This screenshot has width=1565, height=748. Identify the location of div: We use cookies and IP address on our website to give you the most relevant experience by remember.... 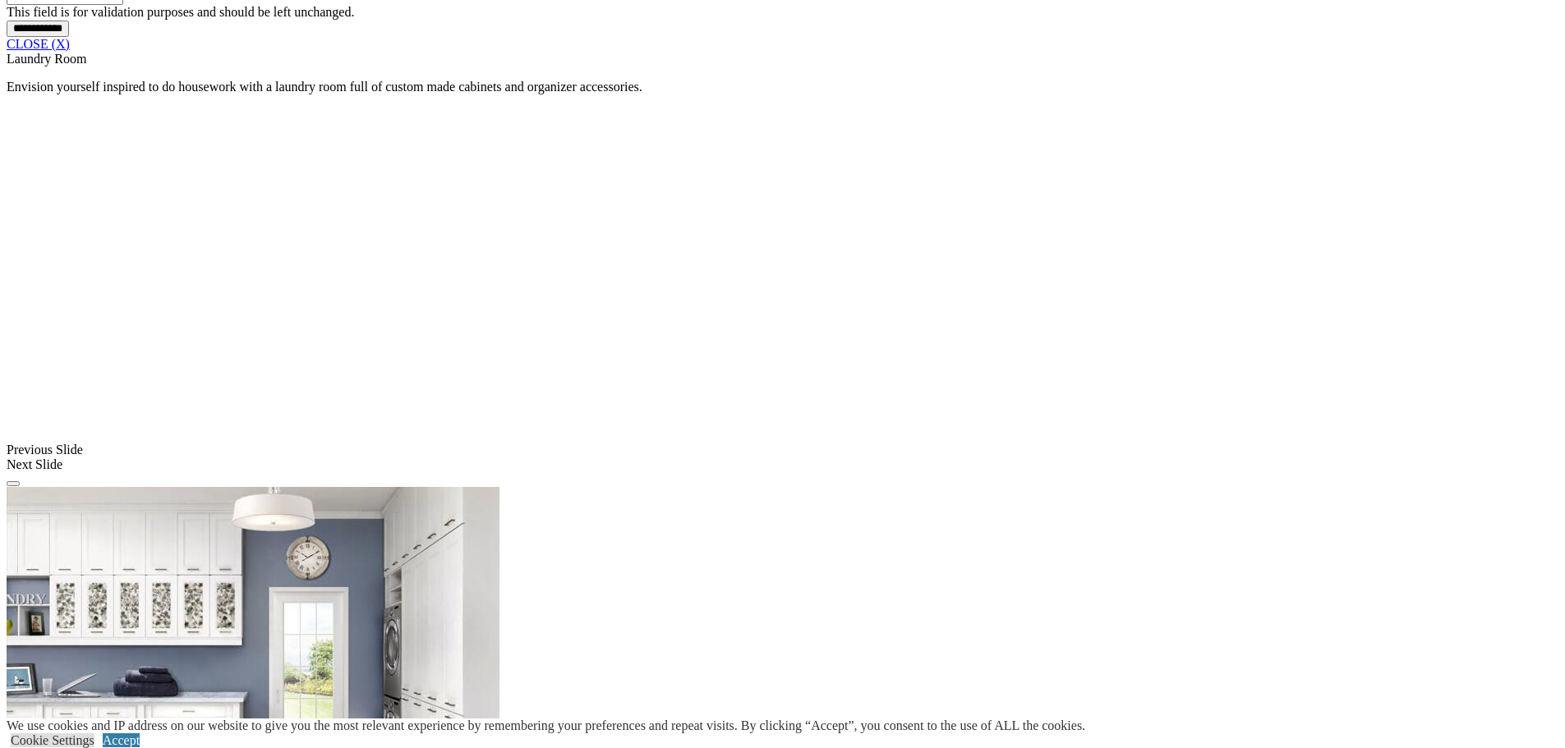
(545, 726).